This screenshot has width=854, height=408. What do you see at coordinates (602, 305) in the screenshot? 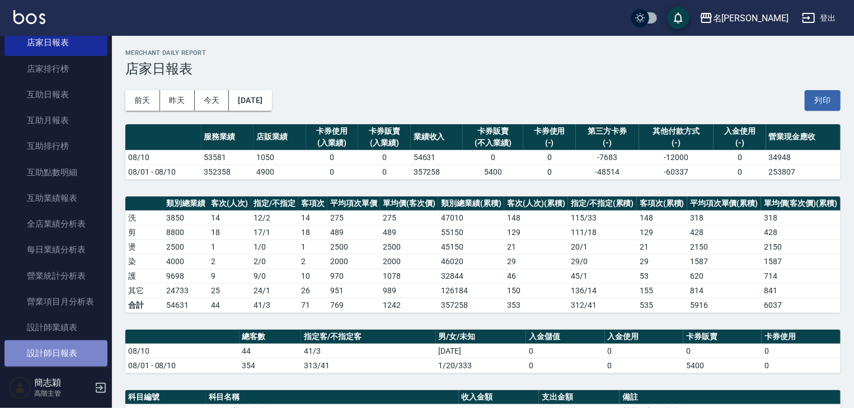
I see `td: 312/41` at bounding box center [602, 305].